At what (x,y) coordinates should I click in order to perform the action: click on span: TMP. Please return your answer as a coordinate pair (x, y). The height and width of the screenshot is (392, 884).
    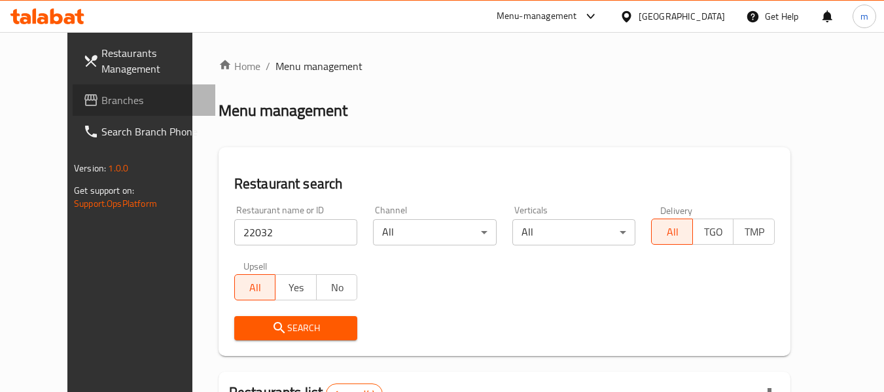
    Looking at the image, I should click on (754, 232).